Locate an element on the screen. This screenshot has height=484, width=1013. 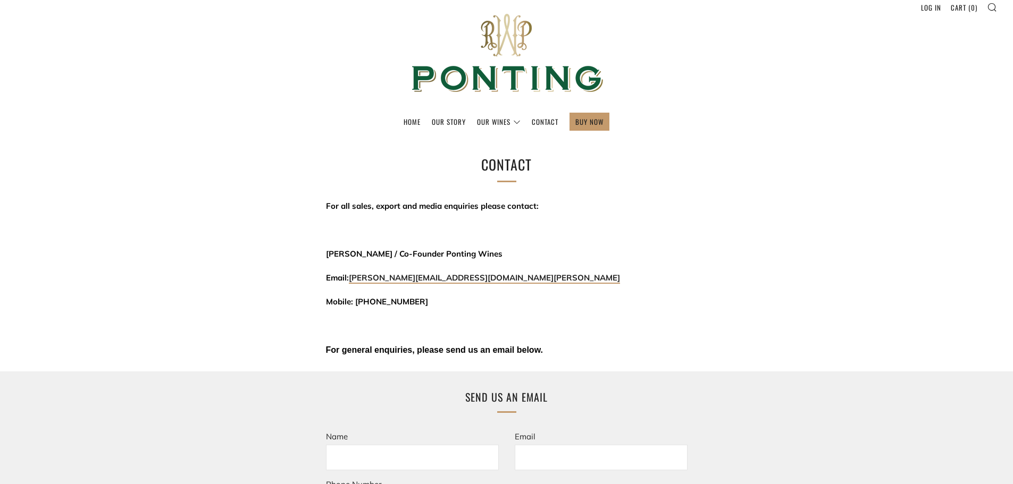
a: Our Wines is located at coordinates (499, 122).